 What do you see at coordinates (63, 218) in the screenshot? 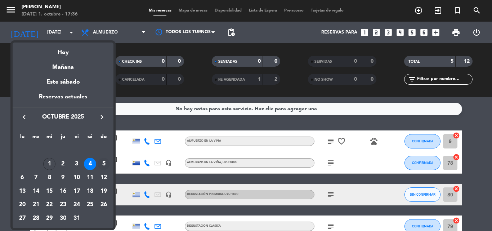
I see `td: 30 de octubre de 2025` at bounding box center [63, 218].